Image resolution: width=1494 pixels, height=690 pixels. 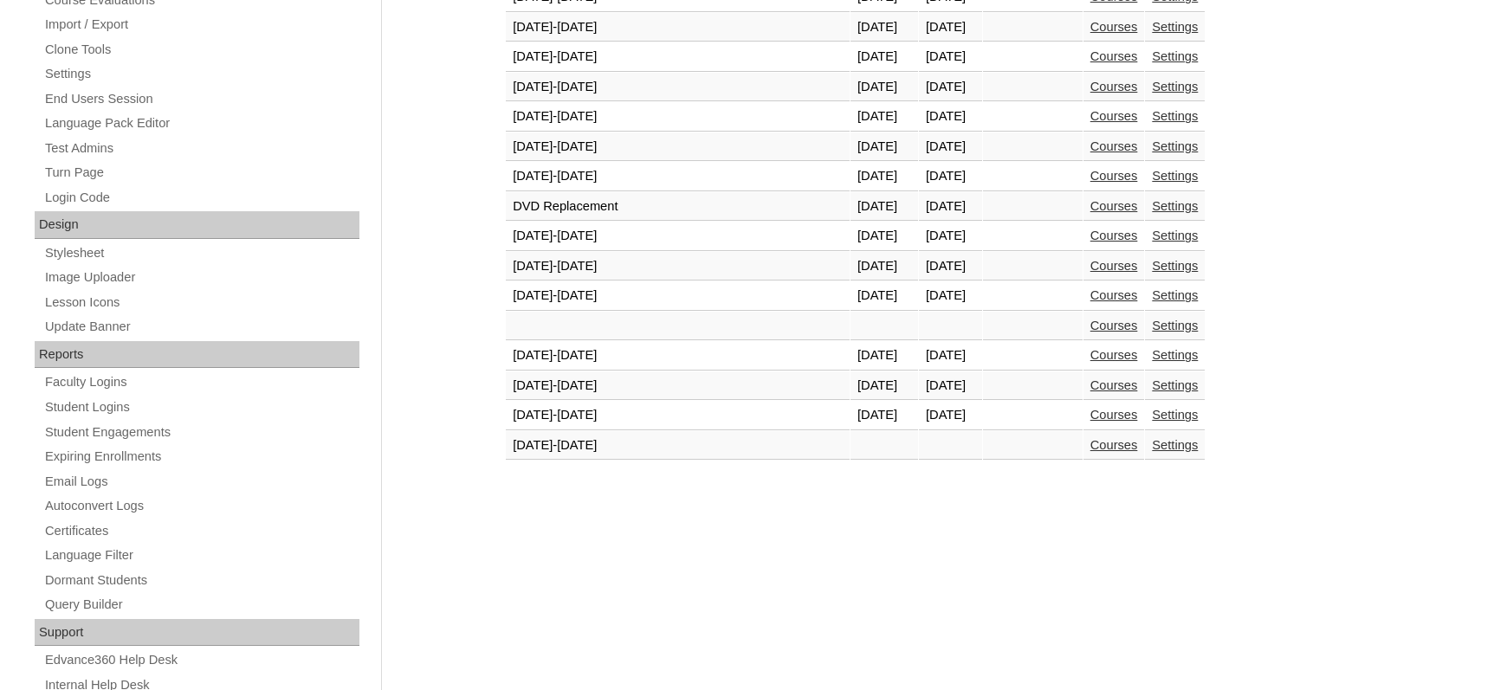 I want to click on a: Login Code, so click(x=201, y=197).